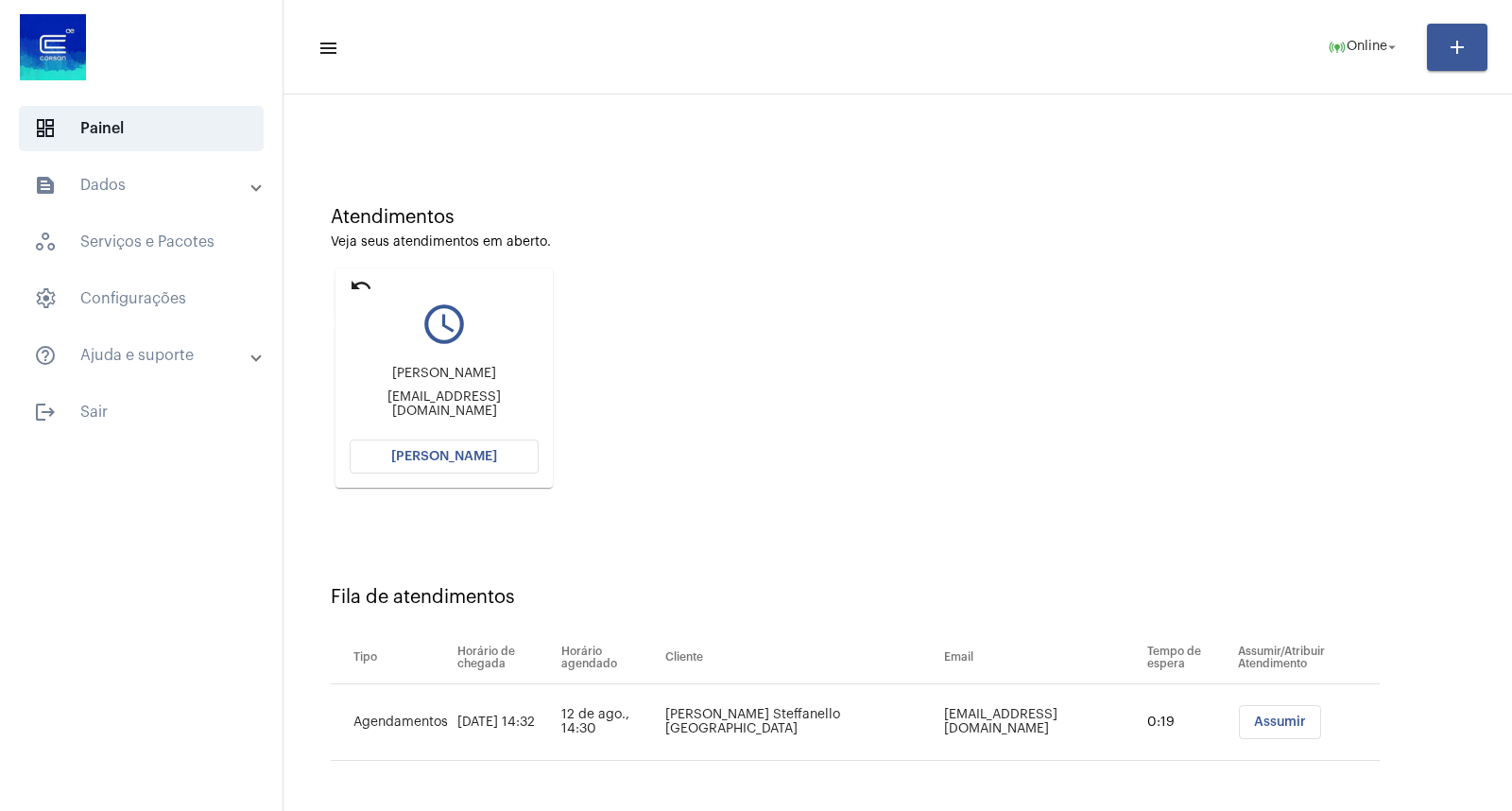 Image resolution: width=1512 pixels, height=811 pixels. What do you see at coordinates (898, 242) in the screenshot?
I see `div: Veja seus atendimentos em aberto.` at bounding box center [898, 242].